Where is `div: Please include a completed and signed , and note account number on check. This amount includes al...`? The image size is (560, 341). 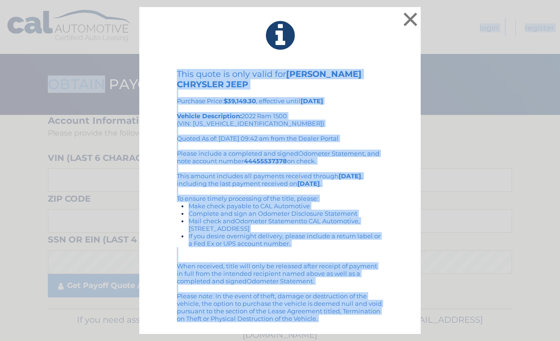
div: Please include a completed and signed , and note account number on check. This amount includes al... is located at coordinates (280, 236).